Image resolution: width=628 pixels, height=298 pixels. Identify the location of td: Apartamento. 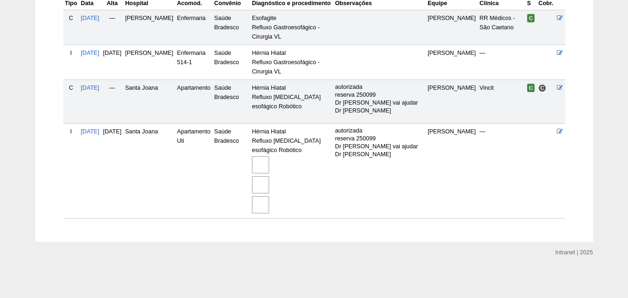
(194, 101).